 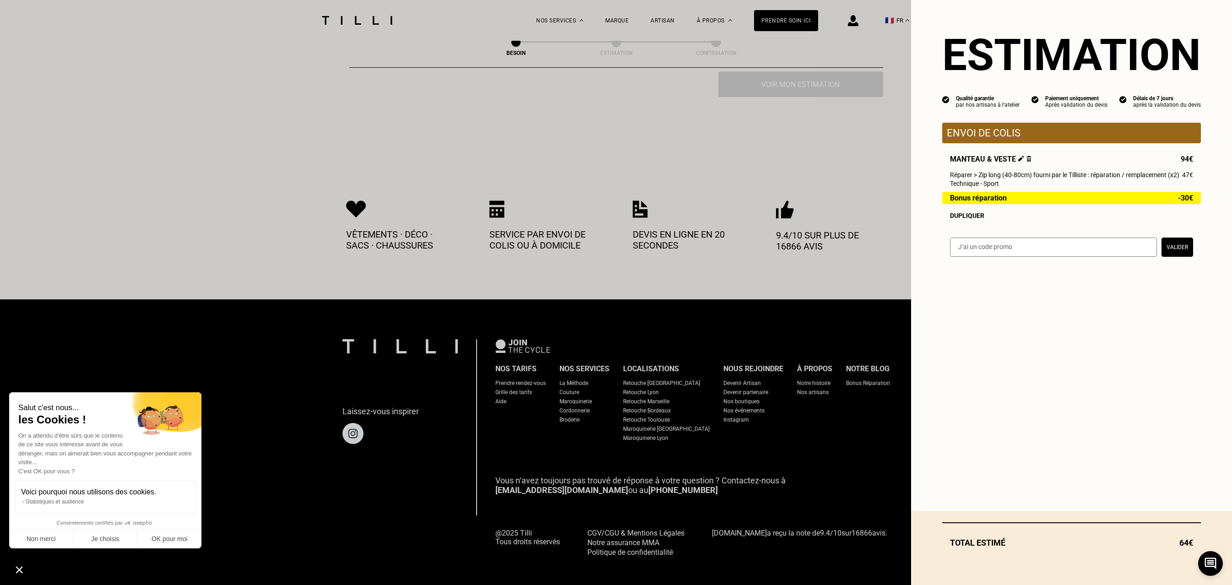 What do you see at coordinates (1167, 98) in the screenshot?
I see `div: Délais de 7 jours` at bounding box center [1167, 98].